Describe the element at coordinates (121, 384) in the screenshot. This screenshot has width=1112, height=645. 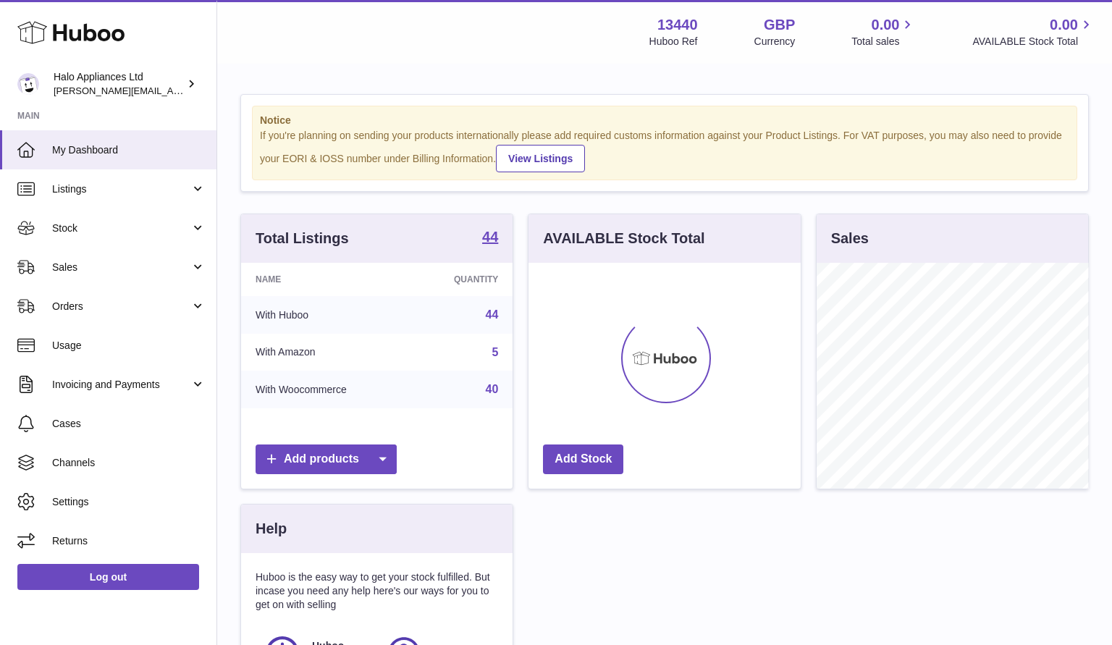
I see `span: Invoicing and Payments` at that location.